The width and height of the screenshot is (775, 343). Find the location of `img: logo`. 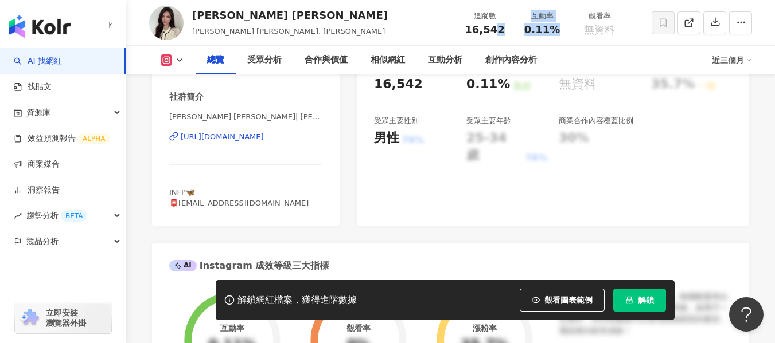

img: logo is located at coordinates (40, 26).